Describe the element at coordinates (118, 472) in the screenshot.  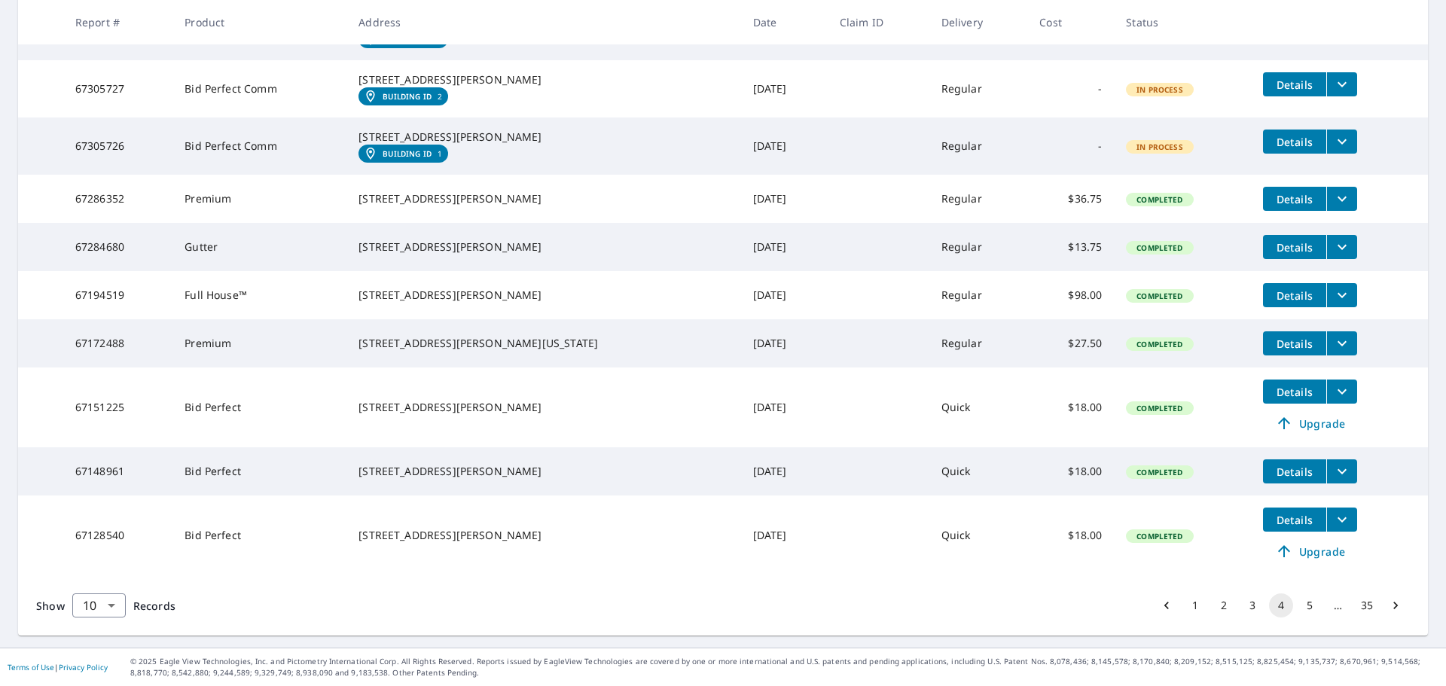
I see `td: 67148961` at that location.